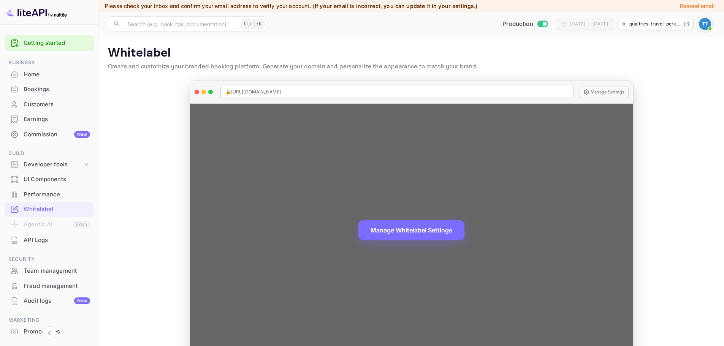 This screenshot has width=724, height=346. Describe the element at coordinates (49, 134) in the screenshot. I see `a: CommissionNew` at that location.